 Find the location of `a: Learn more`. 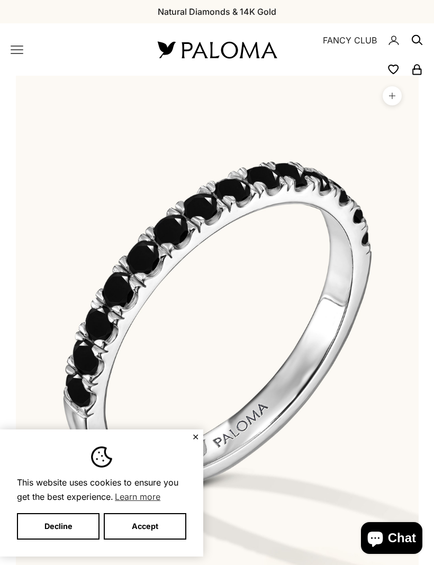

a: Learn more is located at coordinates (138, 497).